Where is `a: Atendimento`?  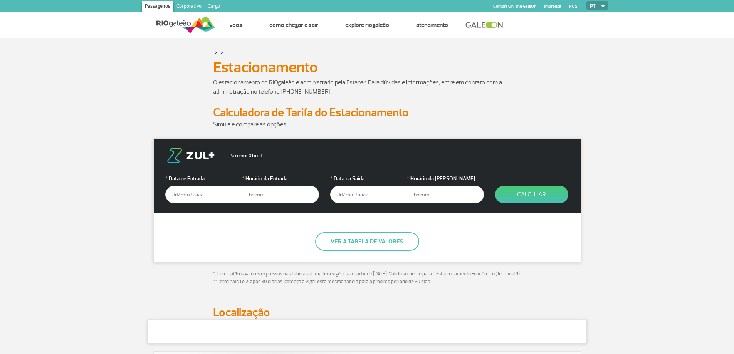 a: Atendimento is located at coordinates (432, 25).